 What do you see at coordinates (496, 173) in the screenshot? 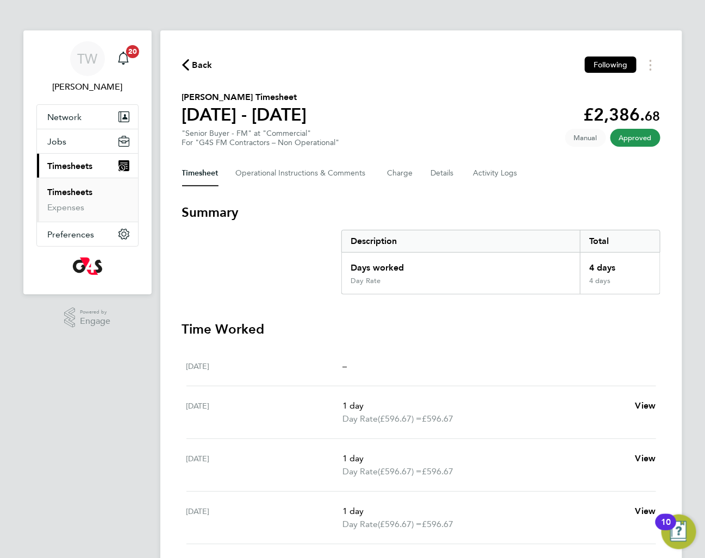
I see `button: Activity Logs` at bounding box center [496, 173].